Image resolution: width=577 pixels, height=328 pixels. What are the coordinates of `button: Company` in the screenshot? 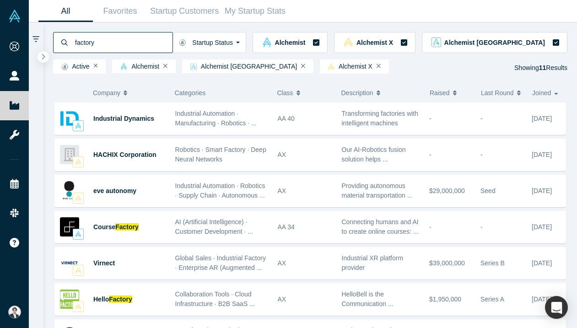 It's located at (126, 93).